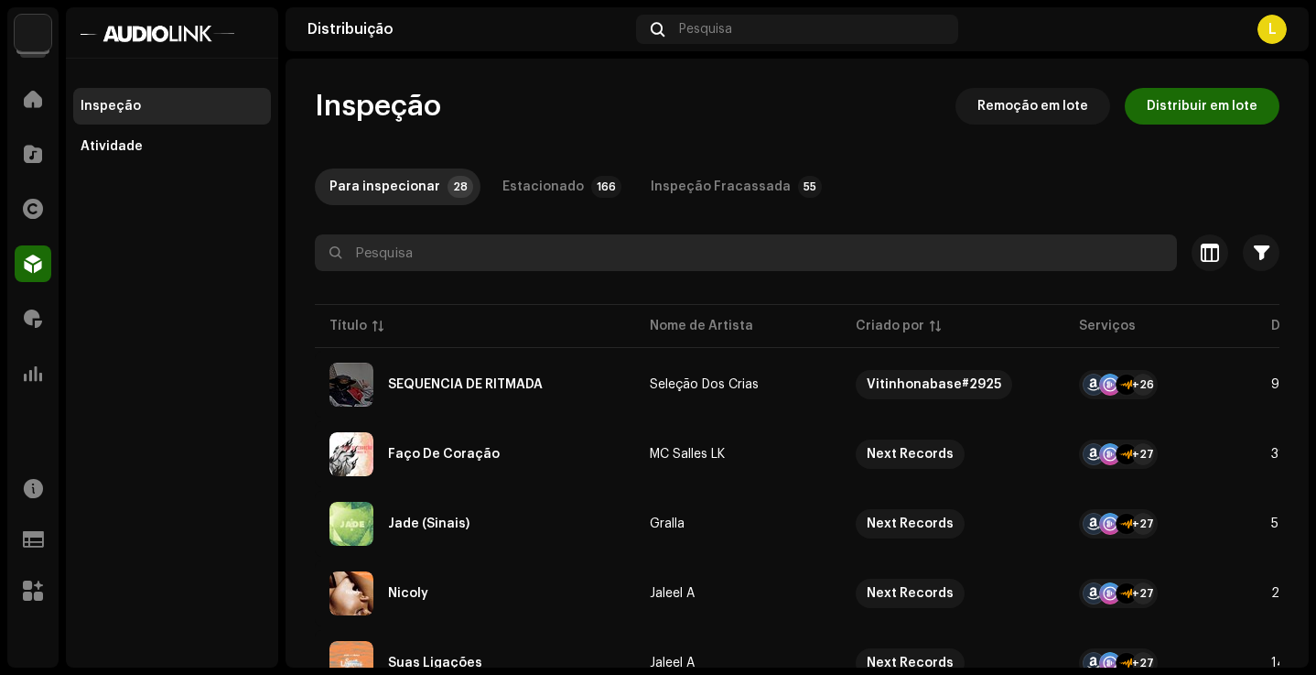 The image size is (1316, 675). I want to click on p-badge: 166, so click(606, 187).